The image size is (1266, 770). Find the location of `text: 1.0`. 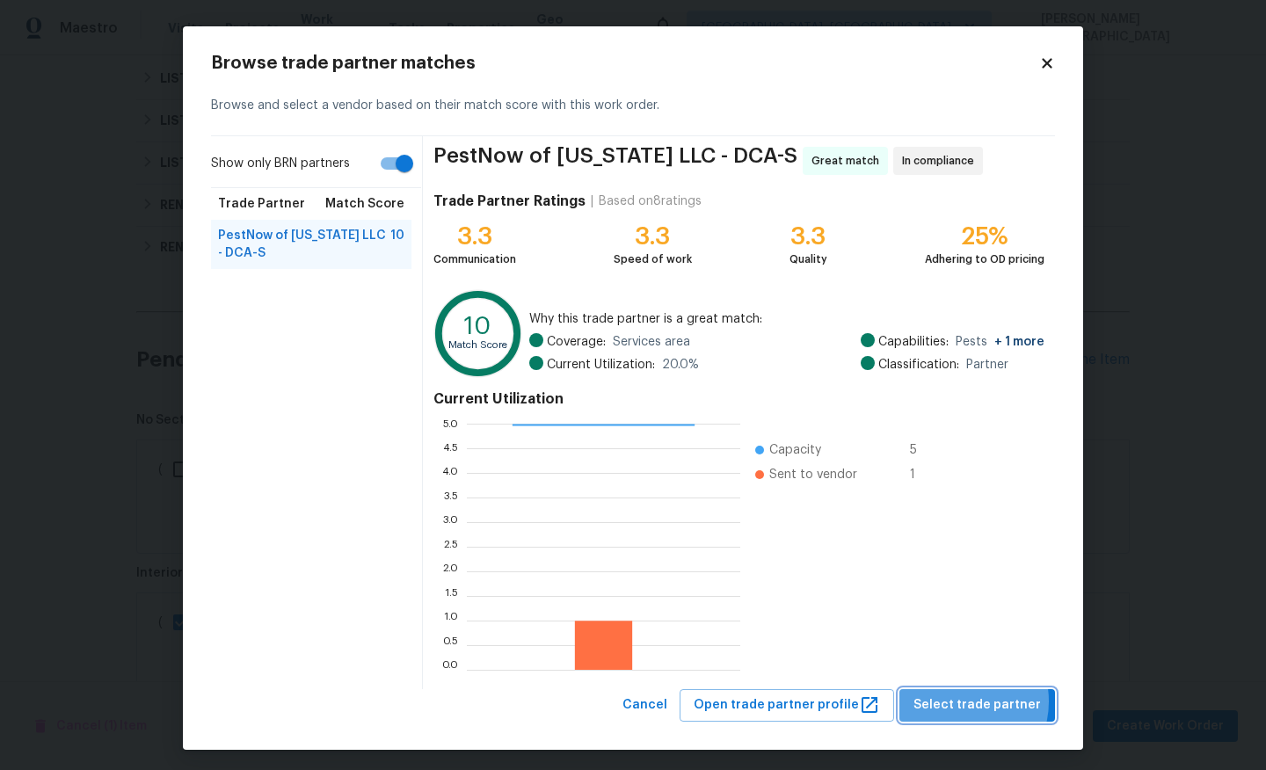

text: 1.0 is located at coordinates (451, 621).